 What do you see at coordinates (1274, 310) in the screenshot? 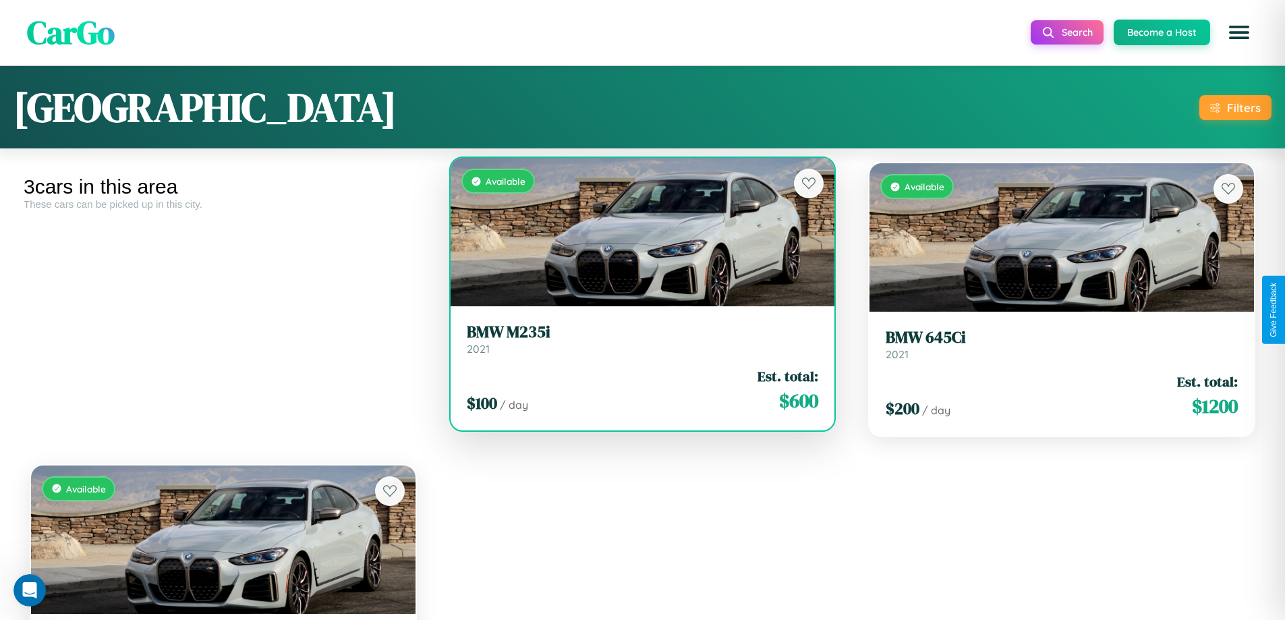
I see `div: Give Feedback` at bounding box center [1274, 310].